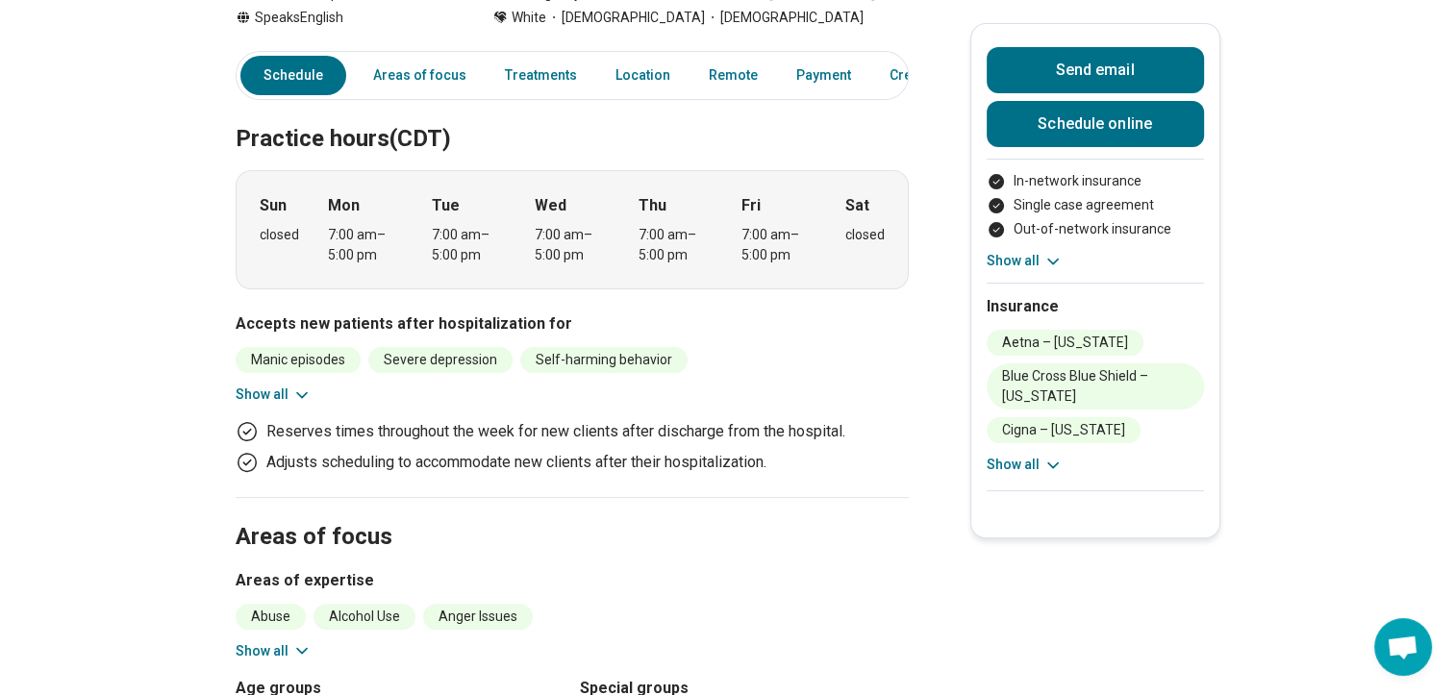 Image resolution: width=1455 pixels, height=695 pixels. What do you see at coordinates (823, 75) in the screenshot?
I see `a: Payment` at bounding box center [823, 75].